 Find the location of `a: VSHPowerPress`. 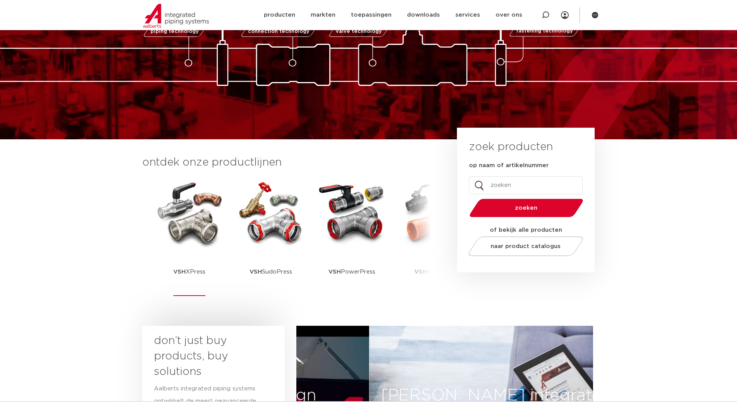

a: VSHPowerPress is located at coordinates (352, 237).